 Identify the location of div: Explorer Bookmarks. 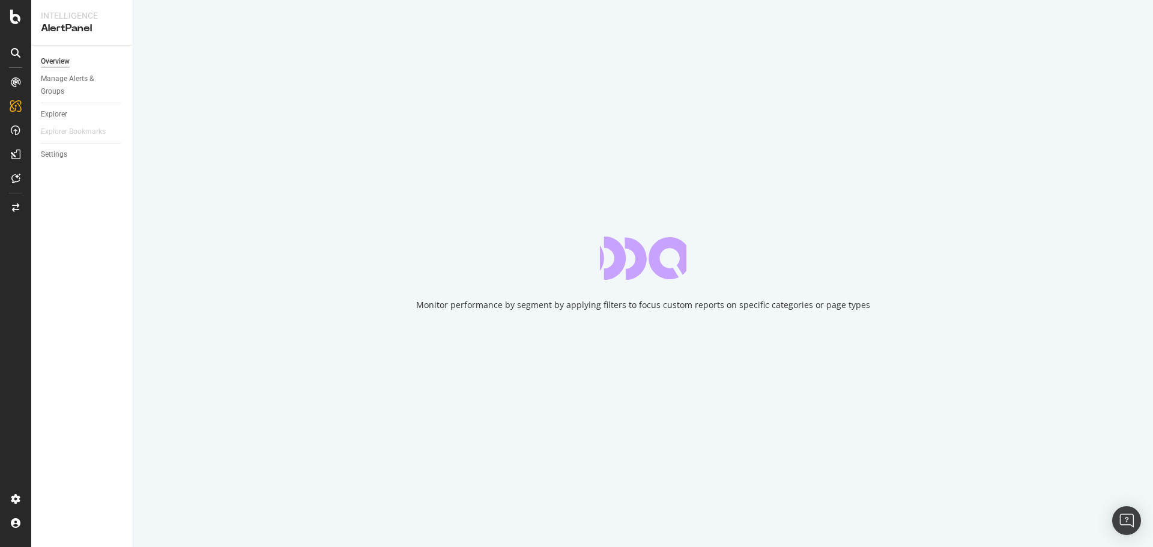
(73, 131).